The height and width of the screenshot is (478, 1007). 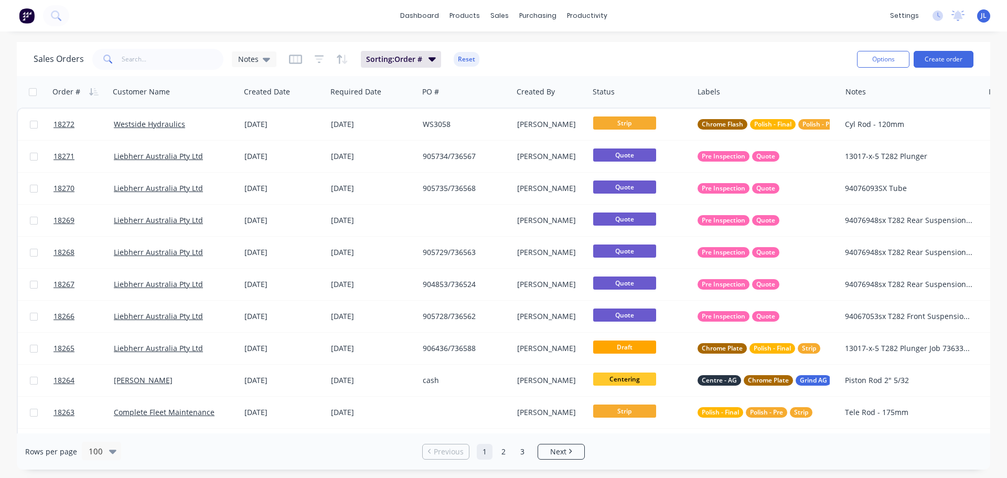 I want to click on a: 18270, so click(x=83, y=188).